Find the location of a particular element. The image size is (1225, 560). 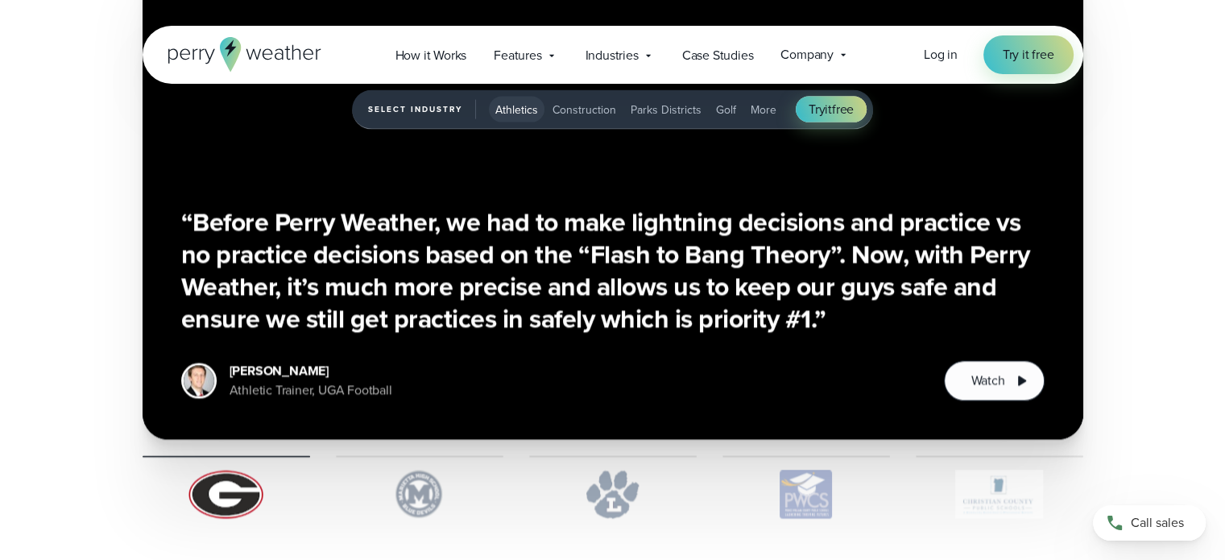

span: Try free is located at coordinates (831, 110).